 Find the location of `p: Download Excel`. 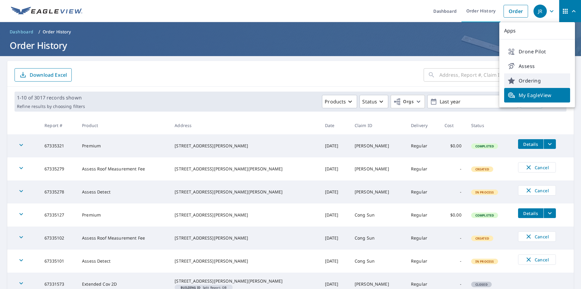

p: Download Excel is located at coordinates (48, 75).